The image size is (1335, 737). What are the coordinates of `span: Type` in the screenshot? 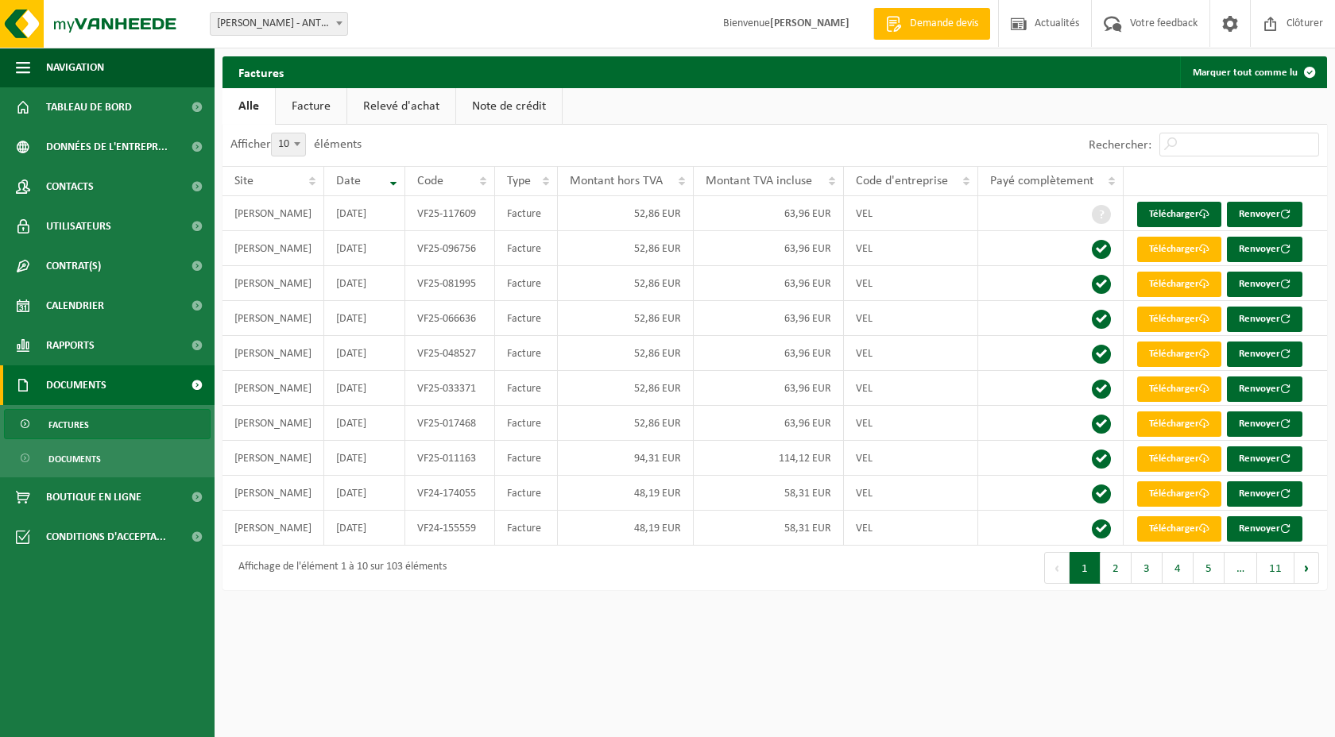 It's located at (519, 181).